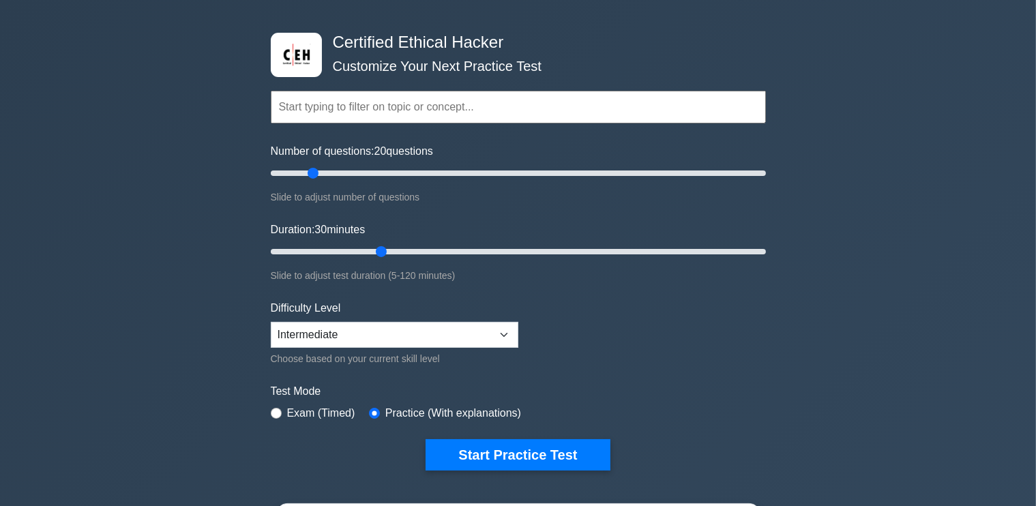  Describe the element at coordinates (513, 42) in the screenshot. I see `h4: Certified Ethical Hacker` at that location.